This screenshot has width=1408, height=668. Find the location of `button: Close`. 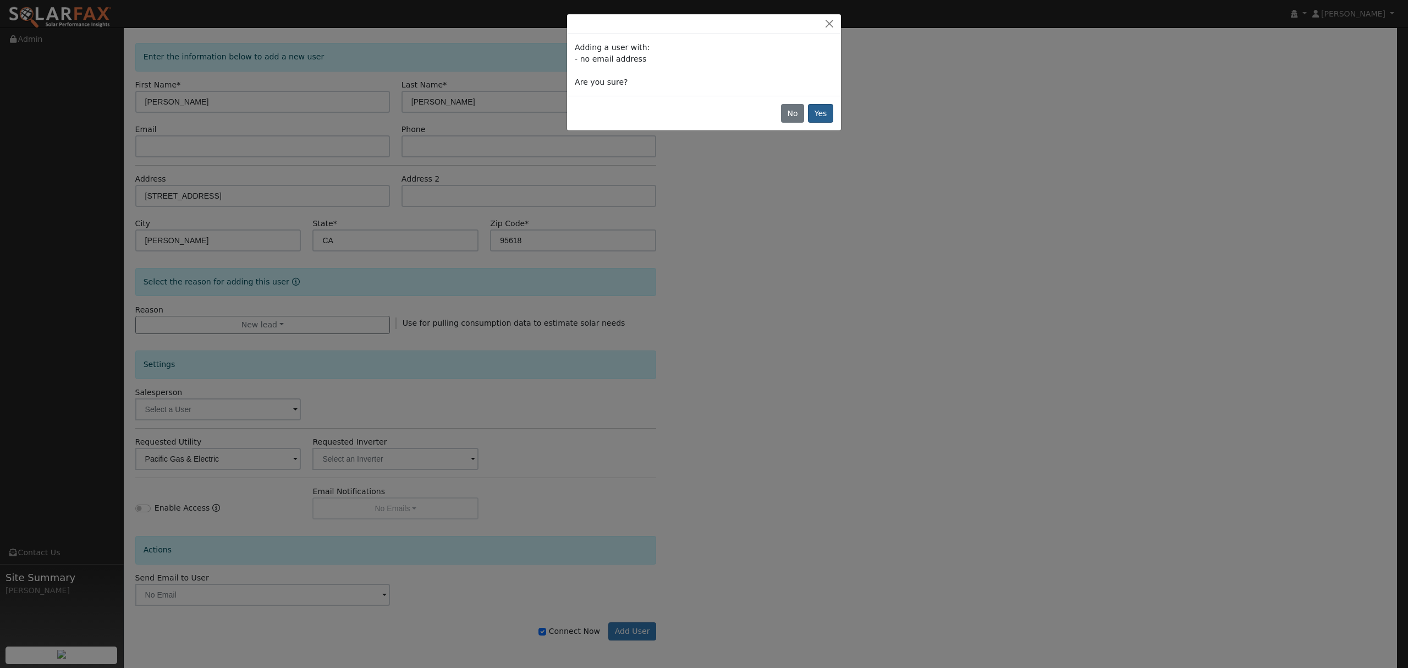

button: Close is located at coordinates (830, 24).